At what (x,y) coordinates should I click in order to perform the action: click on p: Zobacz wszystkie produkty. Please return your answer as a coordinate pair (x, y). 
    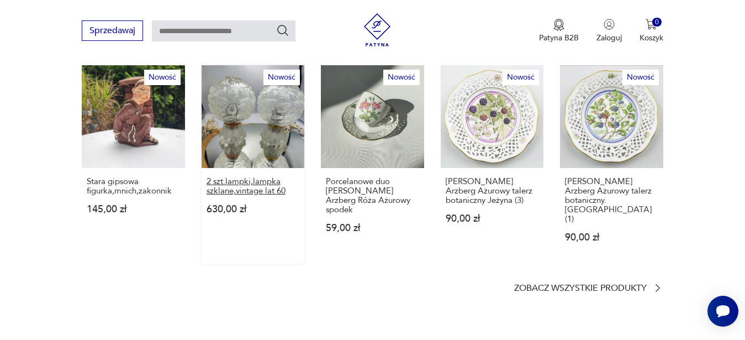
    Looking at the image, I should click on (580, 288).